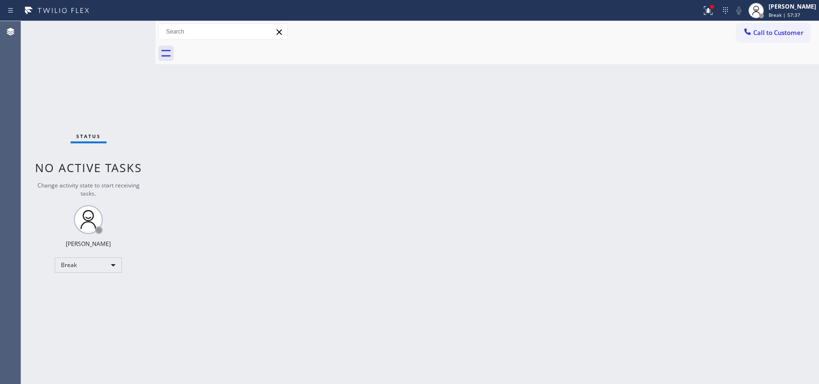 This screenshot has height=384, width=819. What do you see at coordinates (88, 190) in the screenshot?
I see `span: Change activity state to start receiving tasks.` at bounding box center [88, 190].